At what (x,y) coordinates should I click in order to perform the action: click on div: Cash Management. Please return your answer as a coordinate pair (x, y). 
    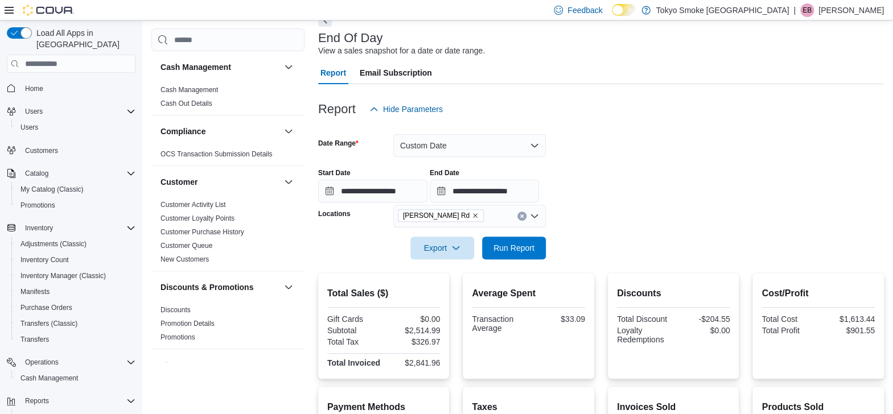
    Looking at the image, I should click on (228, 99).